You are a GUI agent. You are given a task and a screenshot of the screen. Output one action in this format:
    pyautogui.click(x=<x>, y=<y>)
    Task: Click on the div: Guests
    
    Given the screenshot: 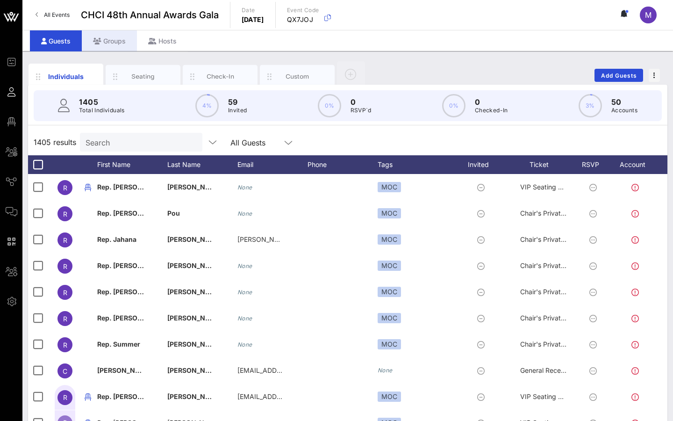 What is the action you would take?
    pyautogui.click(x=56, y=41)
    